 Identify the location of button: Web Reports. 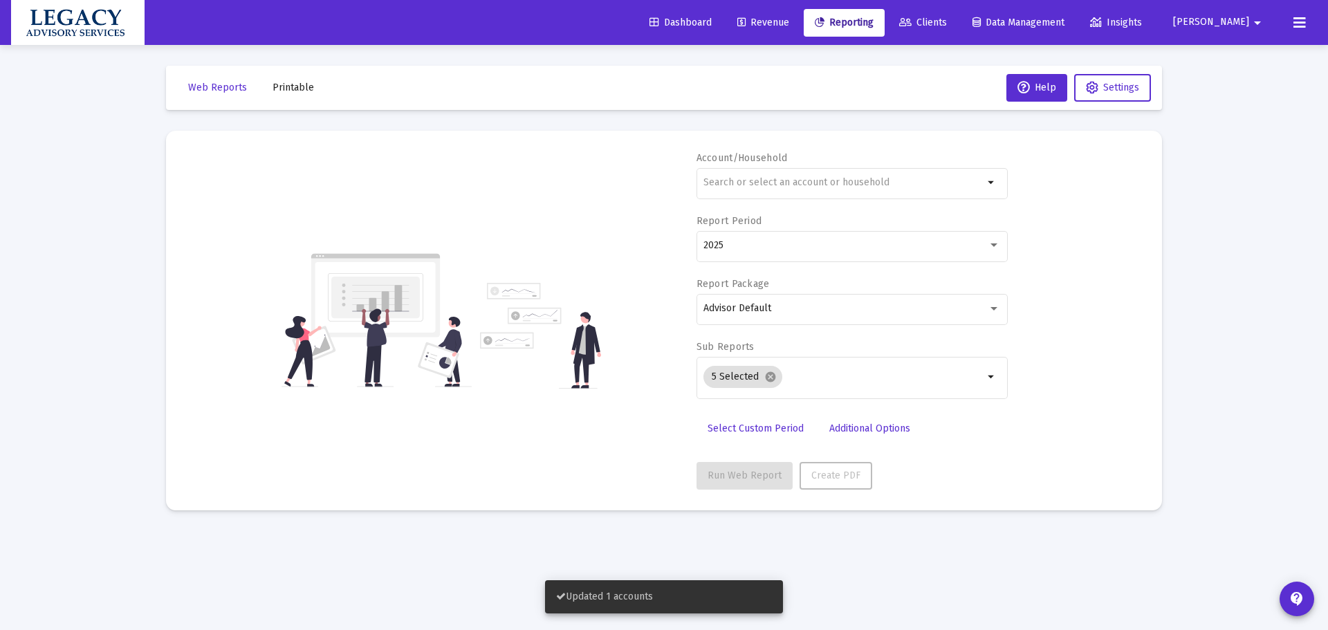
(217, 88).